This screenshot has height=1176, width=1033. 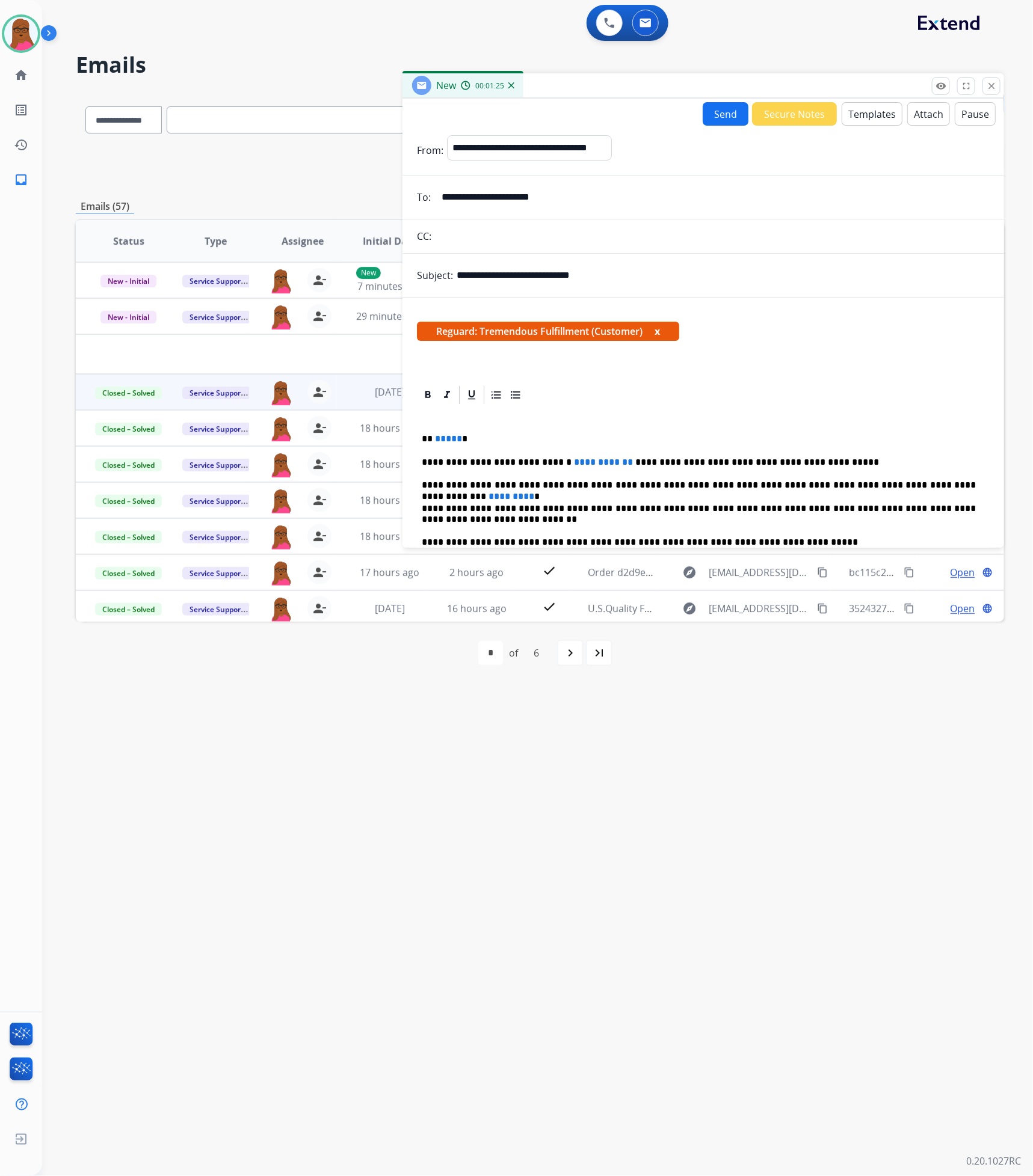 What do you see at coordinates (424, 236) in the screenshot?
I see `p: CC:` at bounding box center [424, 236].